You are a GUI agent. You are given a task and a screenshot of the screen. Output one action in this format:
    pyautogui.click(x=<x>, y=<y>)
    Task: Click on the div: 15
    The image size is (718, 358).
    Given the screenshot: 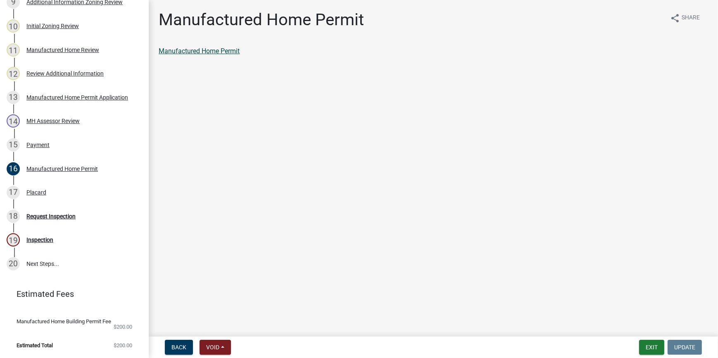 What is the action you would take?
    pyautogui.click(x=13, y=145)
    